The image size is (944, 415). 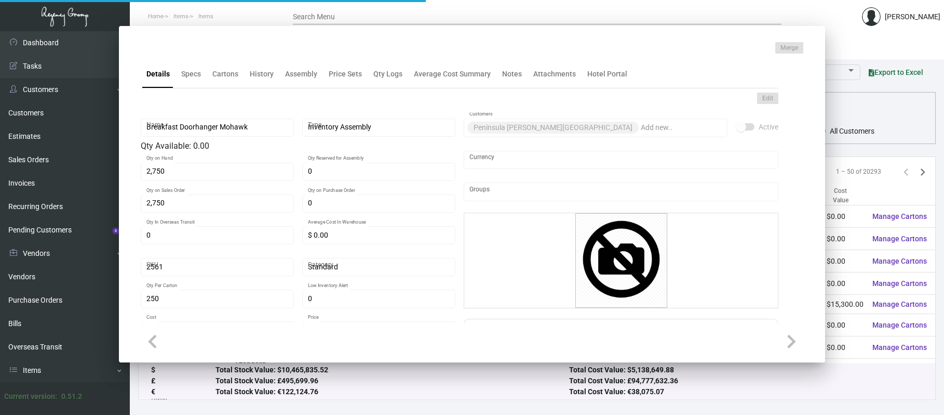 I want to click on div: 0.51.2, so click(x=72, y=396).